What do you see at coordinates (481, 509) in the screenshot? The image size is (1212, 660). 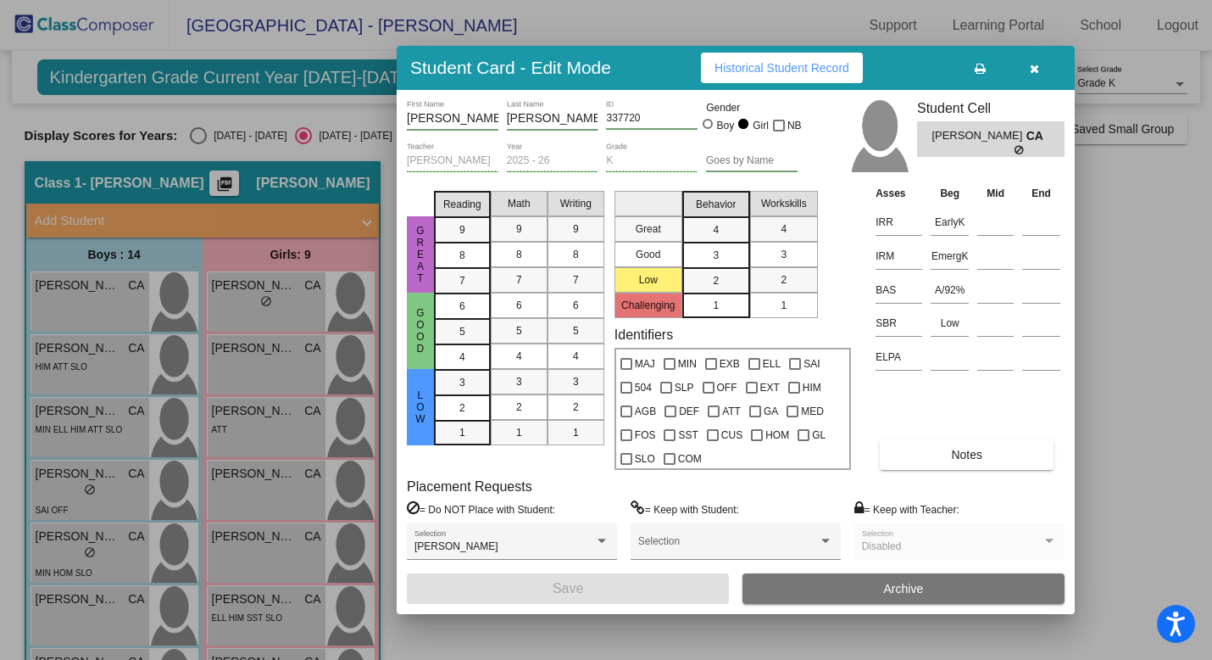 I see `label: = Do NOT Place with Student:` at bounding box center [481, 509].